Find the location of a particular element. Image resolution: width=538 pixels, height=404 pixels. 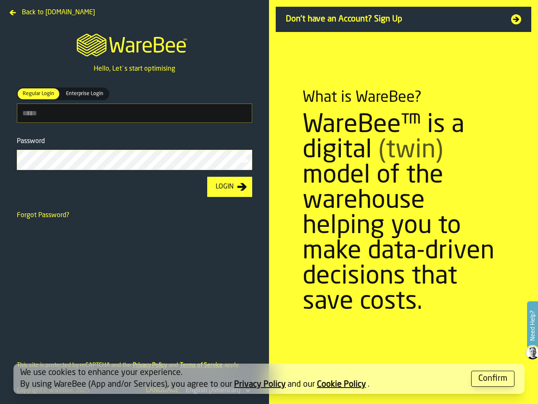

span: Regular Login is located at coordinates (38, 94).